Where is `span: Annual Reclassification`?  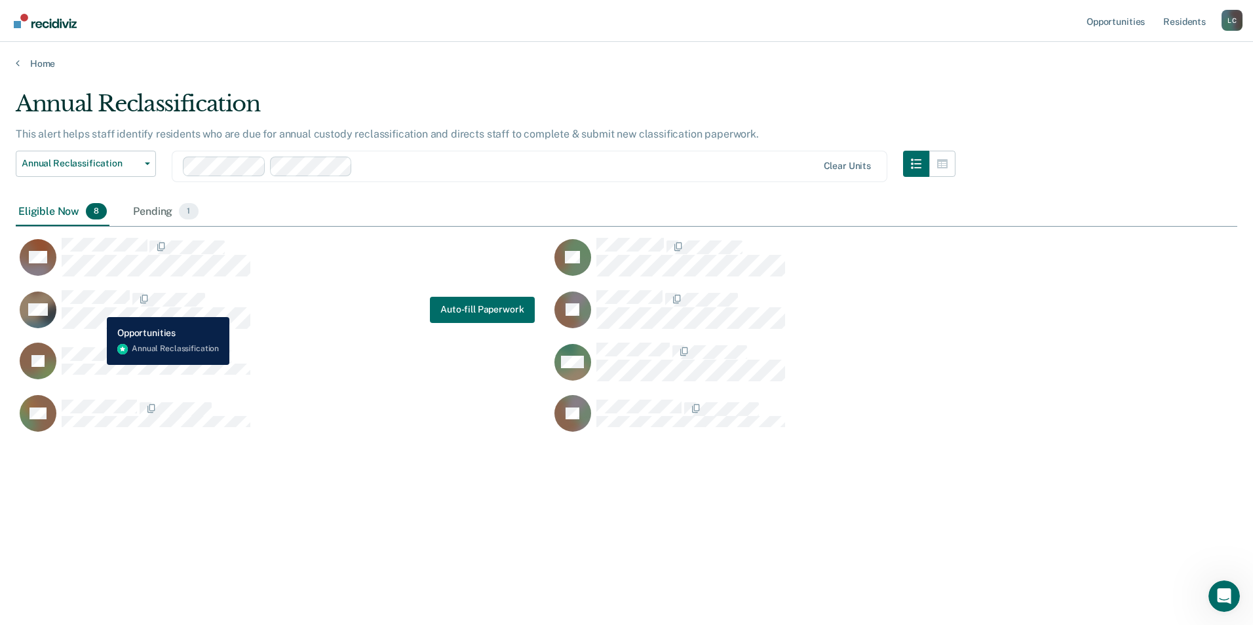
span: Annual Reclassification is located at coordinates (81, 163).